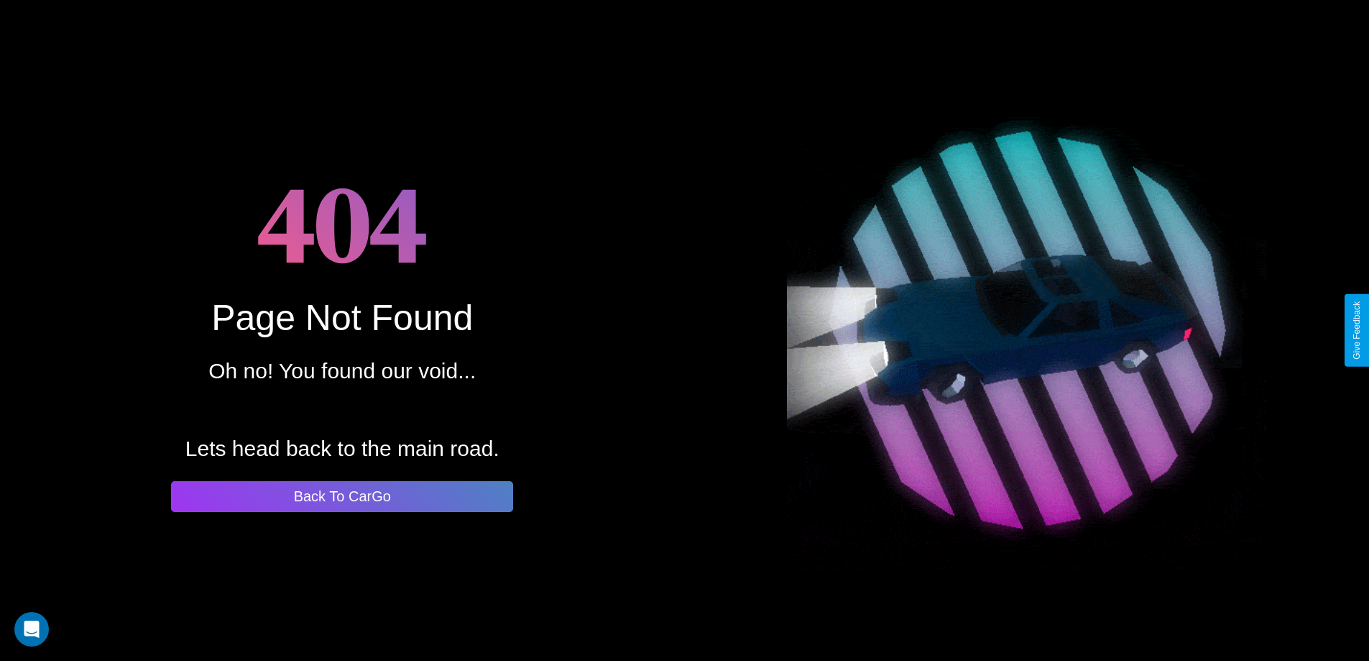  I want to click on div: Open Intercom Messenger, so click(32, 629).